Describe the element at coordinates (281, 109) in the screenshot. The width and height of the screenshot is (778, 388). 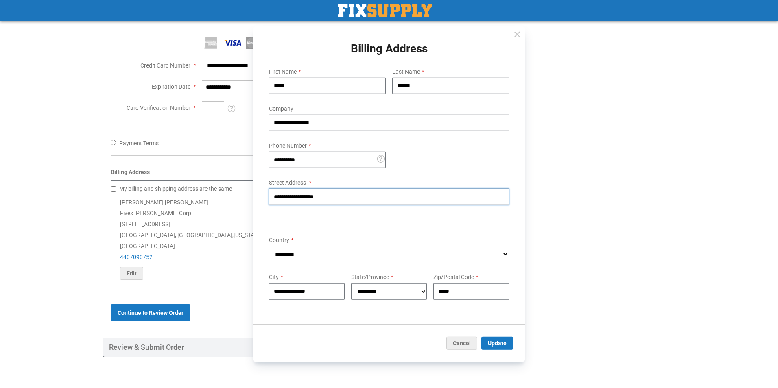
I see `span: Company` at that location.